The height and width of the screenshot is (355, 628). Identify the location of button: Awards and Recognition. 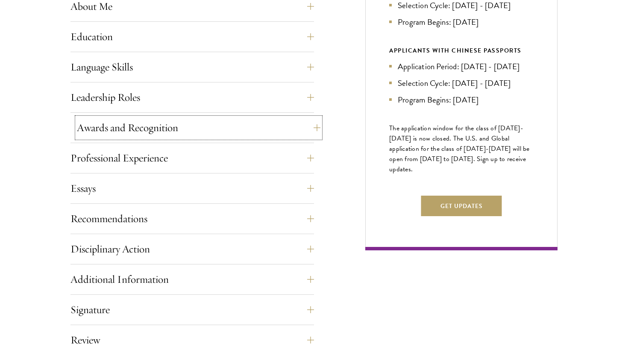
(199, 128).